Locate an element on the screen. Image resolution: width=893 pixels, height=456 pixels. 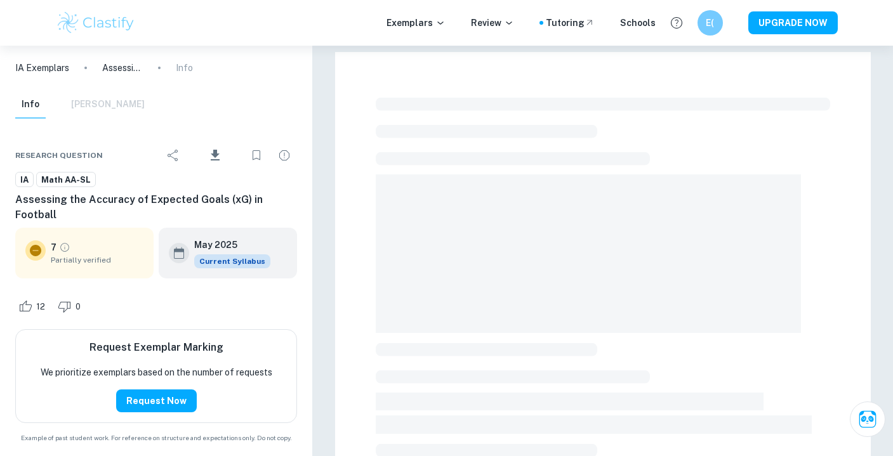
p: Exemplars is located at coordinates (416, 23).